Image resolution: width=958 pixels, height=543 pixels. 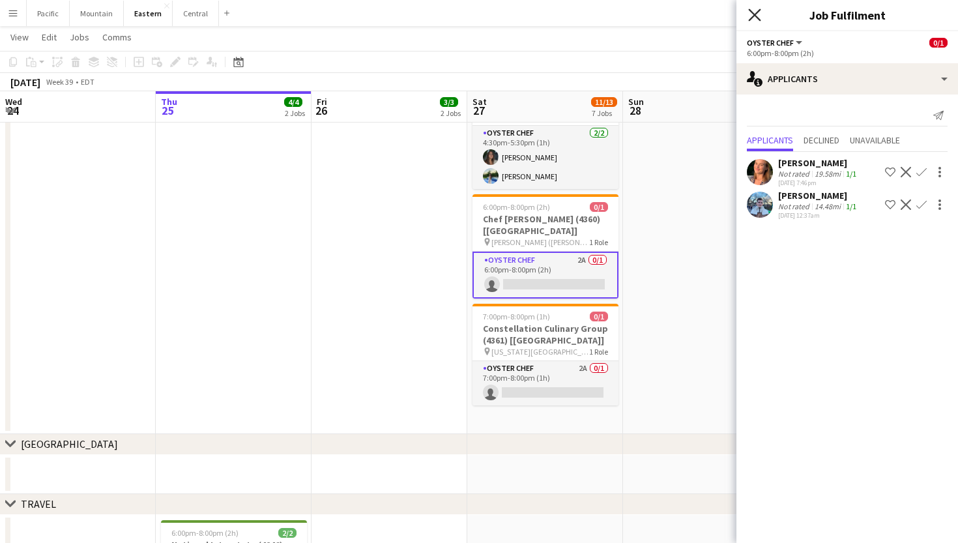 What do you see at coordinates (117, 37) in the screenshot?
I see `a: Comms` at bounding box center [117, 37].